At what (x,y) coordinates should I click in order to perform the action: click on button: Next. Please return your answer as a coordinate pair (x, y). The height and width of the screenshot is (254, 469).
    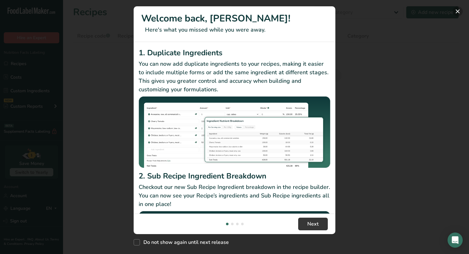
    Looking at the image, I should click on (313, 224).